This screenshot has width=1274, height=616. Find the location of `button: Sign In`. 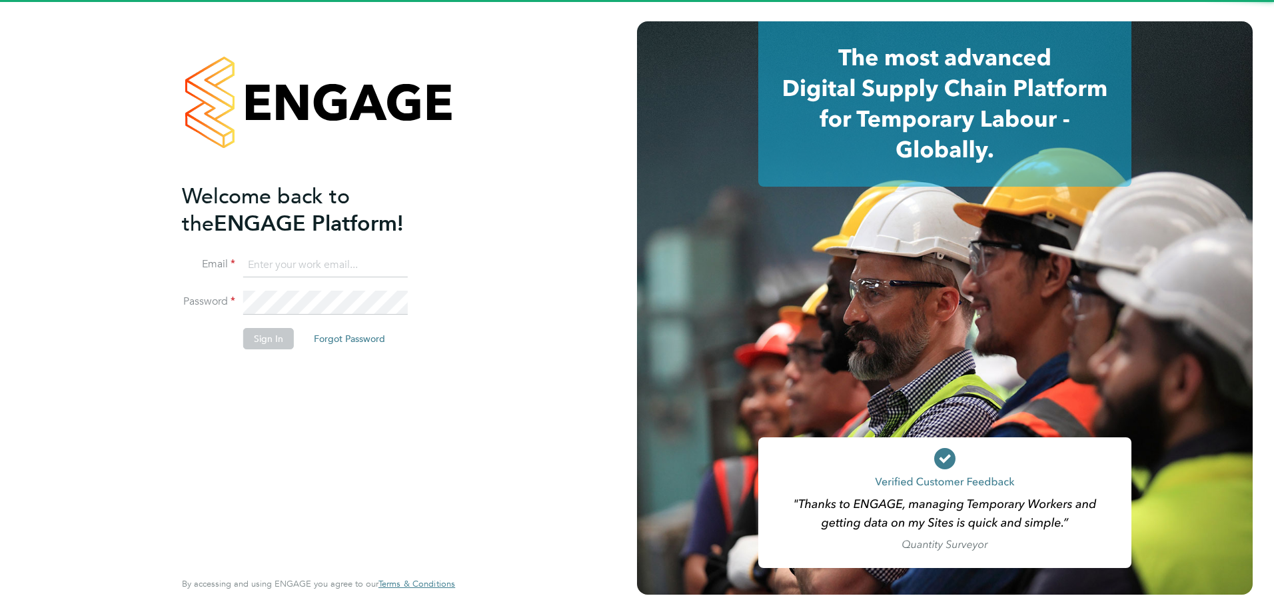

button: Sign In is located at coordinates (268, 338).